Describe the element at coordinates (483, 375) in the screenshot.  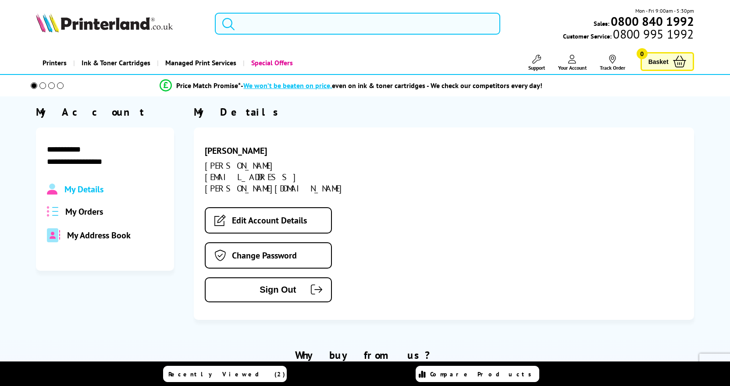
I see `span: Compare Products` at that location.